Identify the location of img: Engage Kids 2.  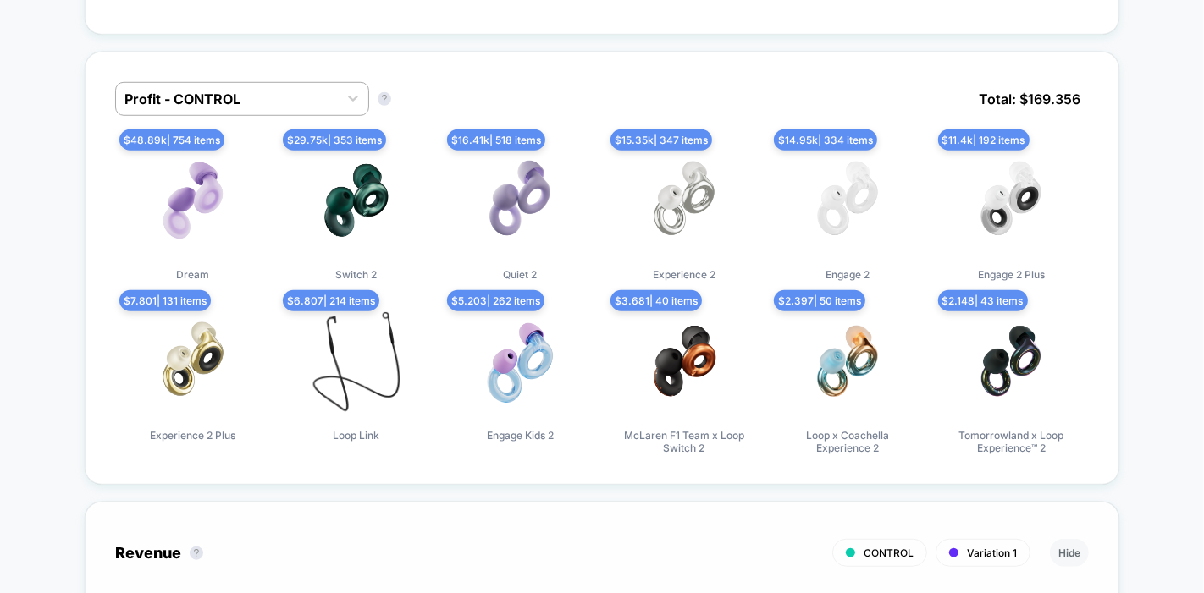
(520, 362).